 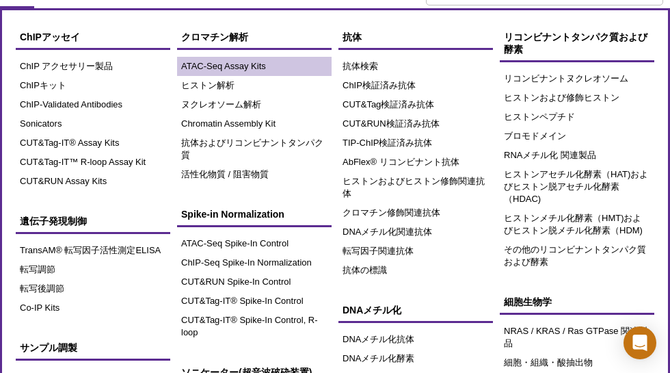 What do you see at coordinates (577, 98) in the screenshot?
I see `a: ヒストンおよび修飾ヒストン` at bounding box center [577, 98].